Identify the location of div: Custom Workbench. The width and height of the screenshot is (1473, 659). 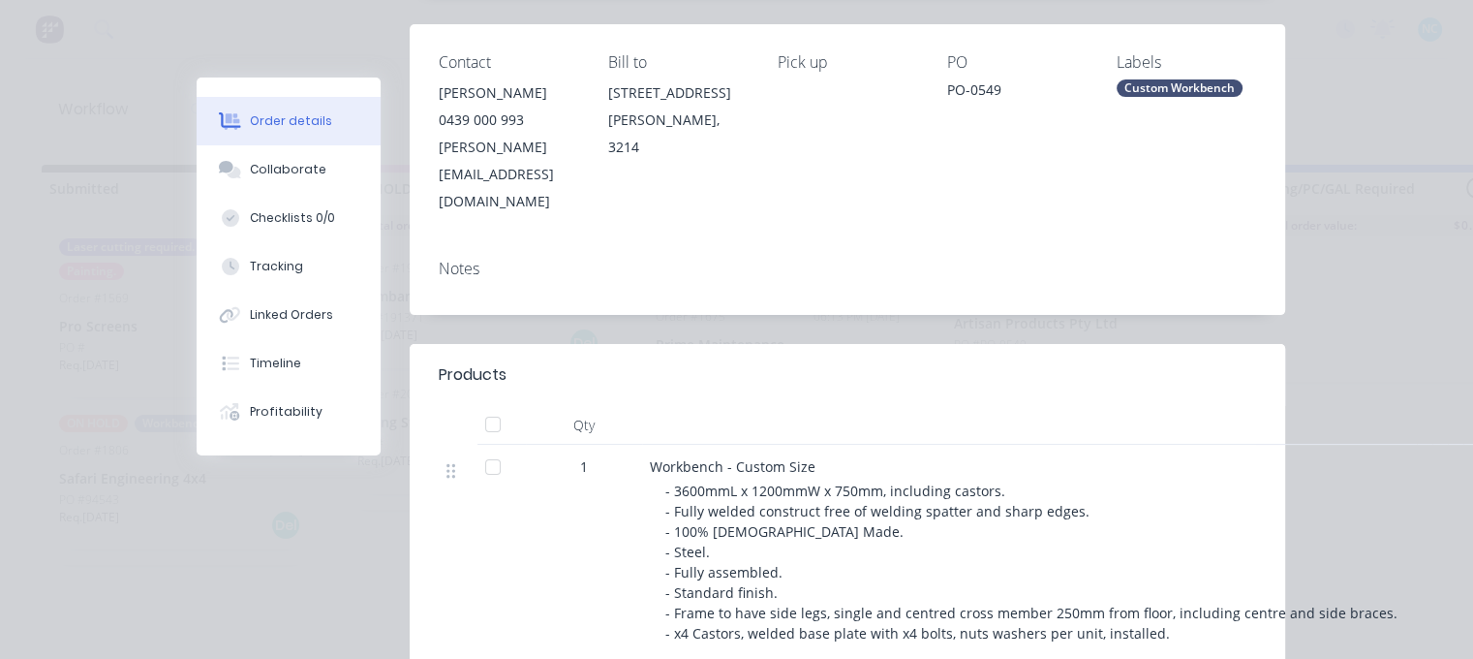
(1180, 88).